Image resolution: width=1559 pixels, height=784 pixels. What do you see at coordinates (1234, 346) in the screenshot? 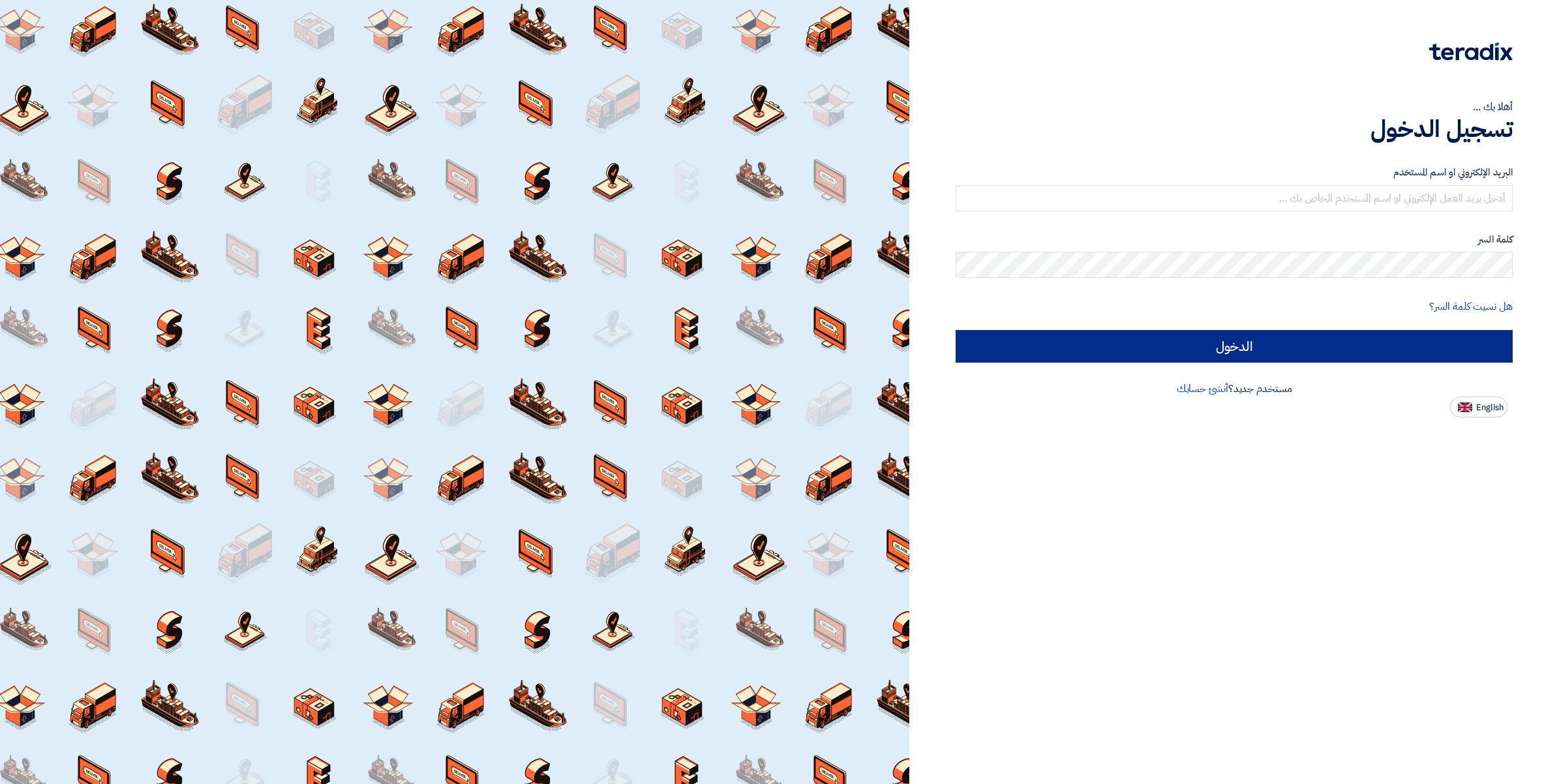
I see `input: الدخول` at bounding box center [1234, 346].